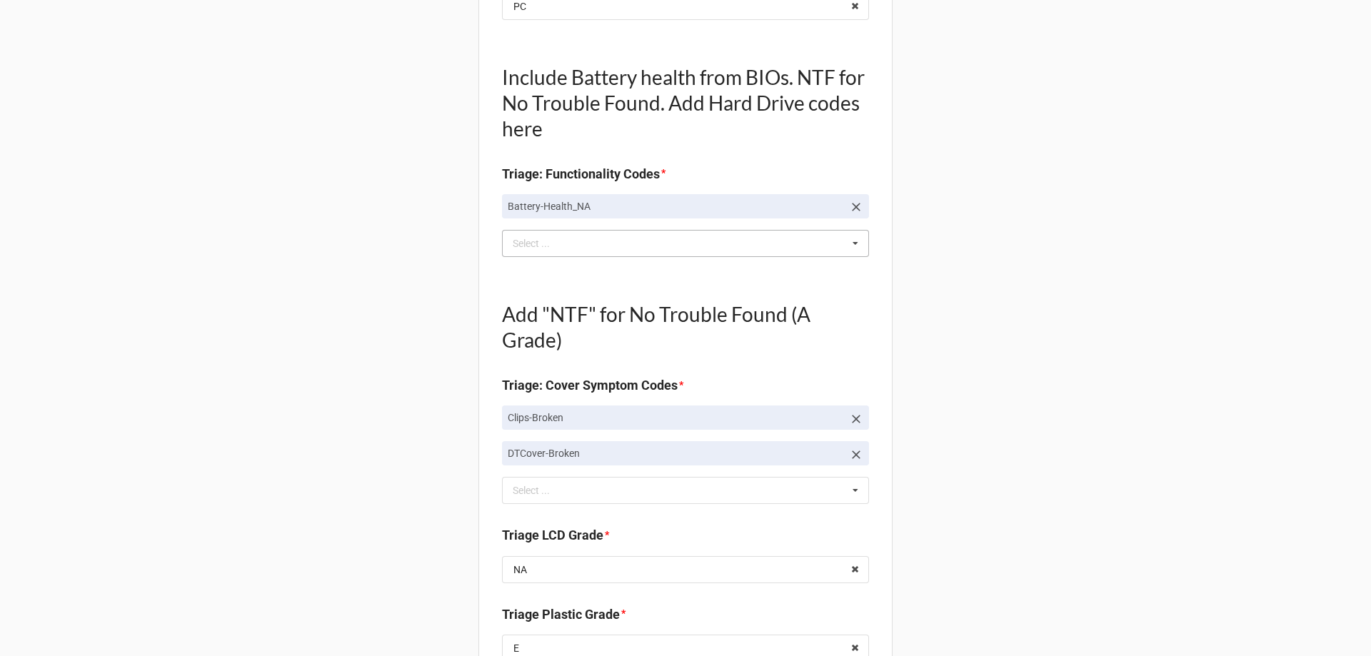 The image size is (1371, 656). I want to click on div: PC, so click(520, 6).